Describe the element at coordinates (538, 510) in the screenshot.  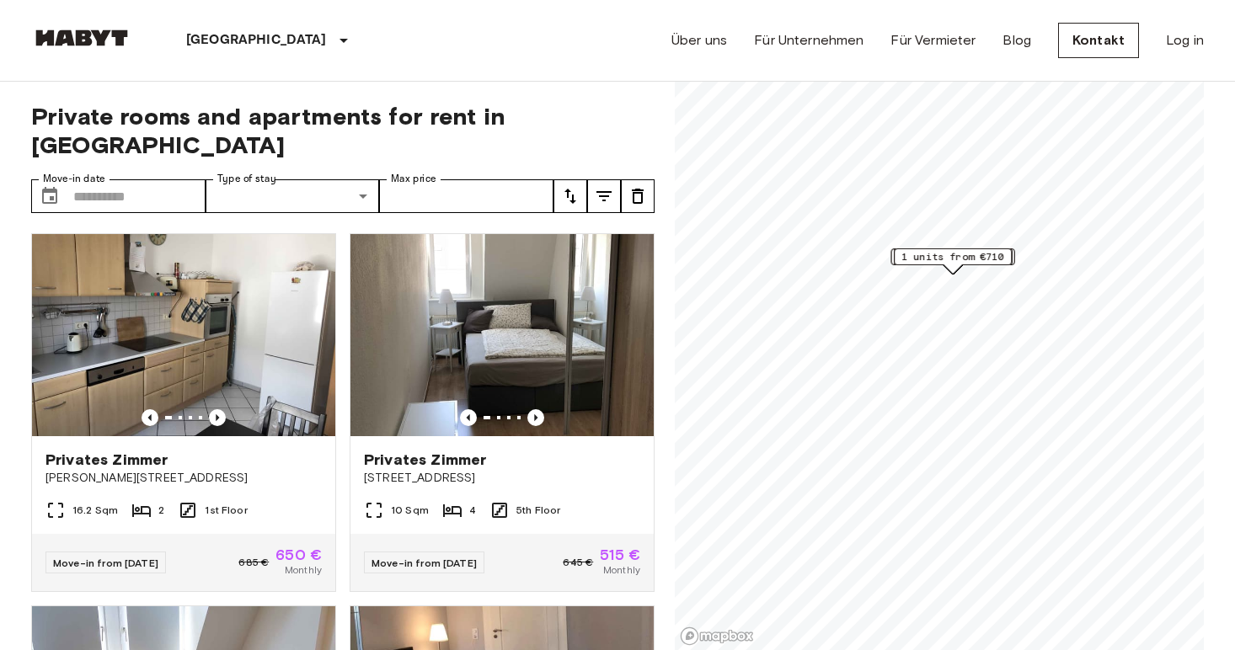
I see `span: 5th Floor` at that location.